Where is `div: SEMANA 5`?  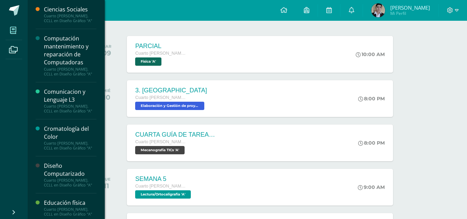 div: SEMANA 5 is located at coordinates (164, 179).